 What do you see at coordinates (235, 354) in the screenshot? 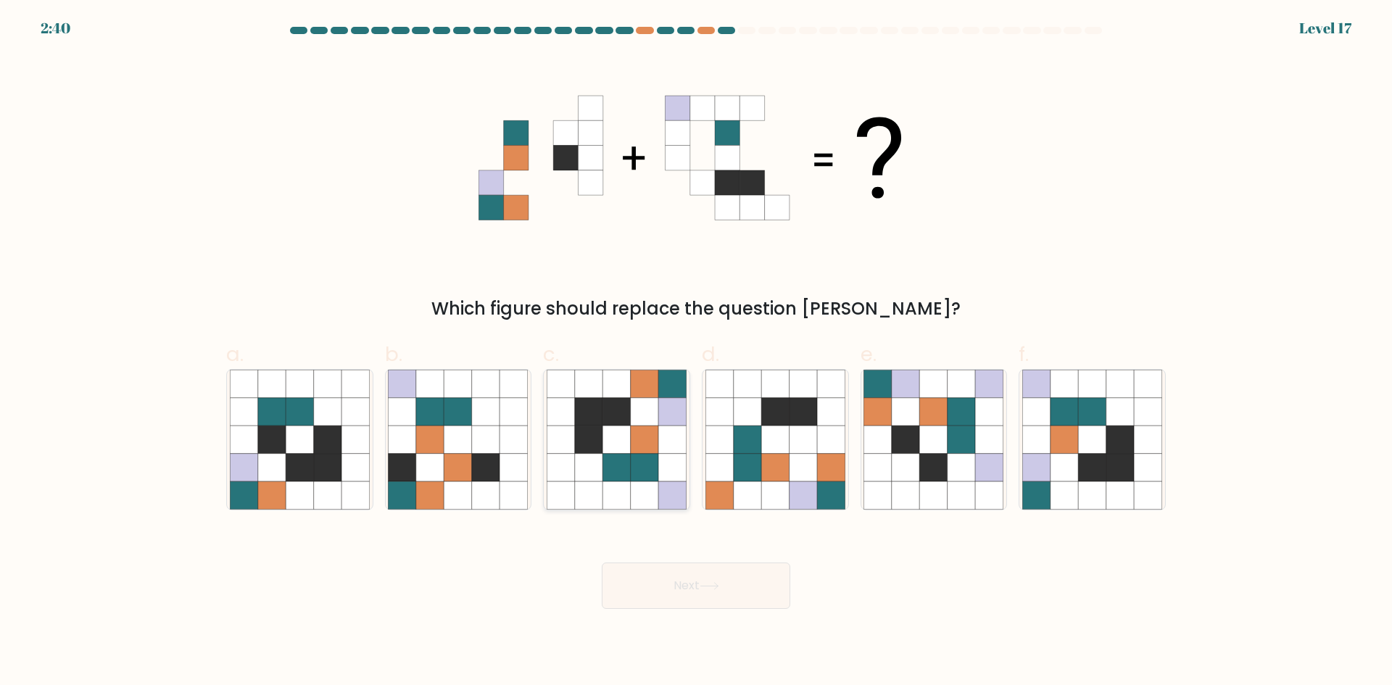
I see `span: a.` at bounding box center [235, 354].